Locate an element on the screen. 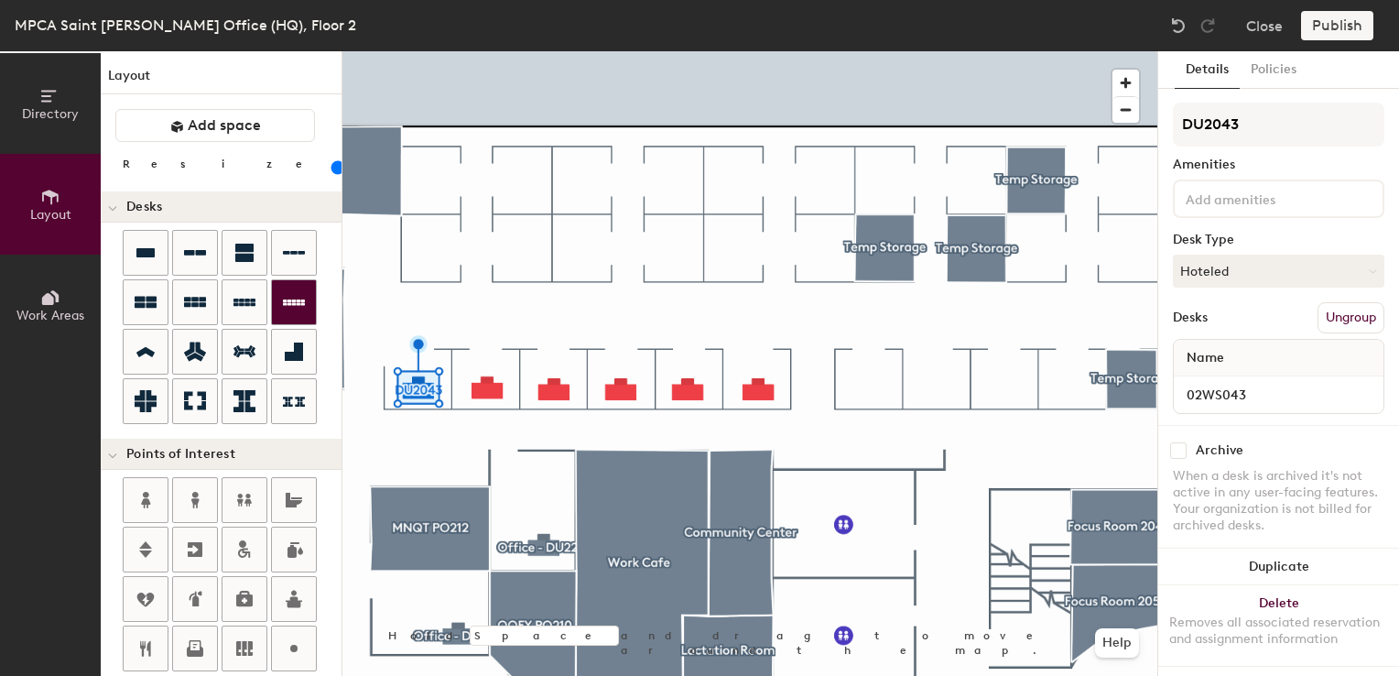 This screenshot has width=1399, height=676. button: Hoteled is located at coordinates (1278, 271).